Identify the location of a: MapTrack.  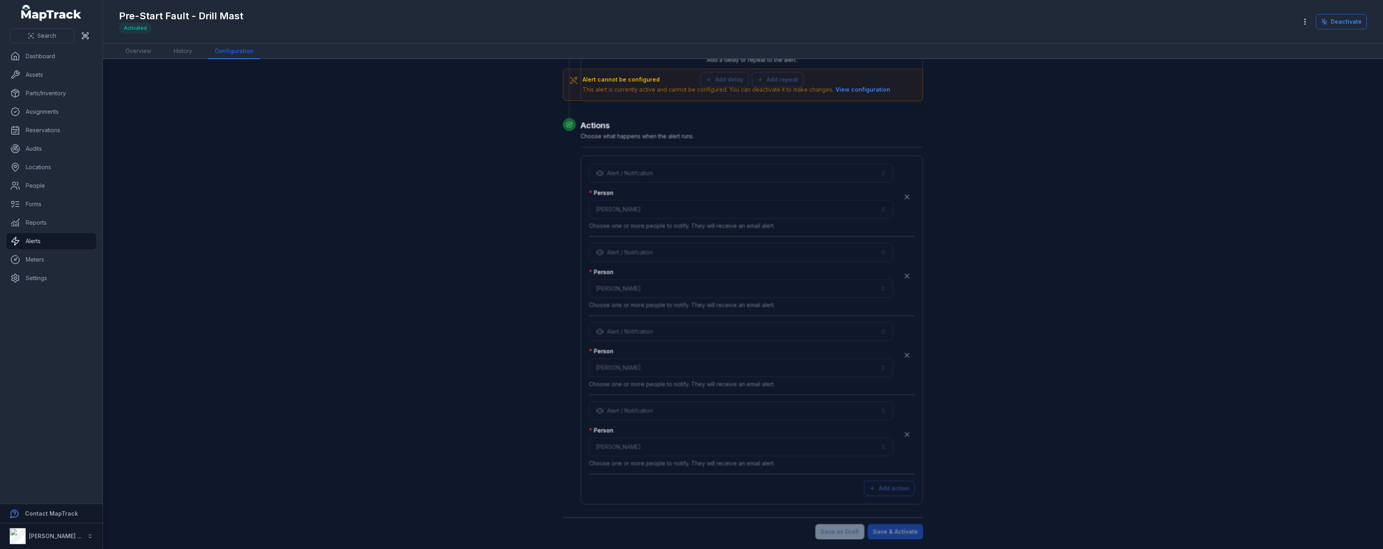
(51, 13).